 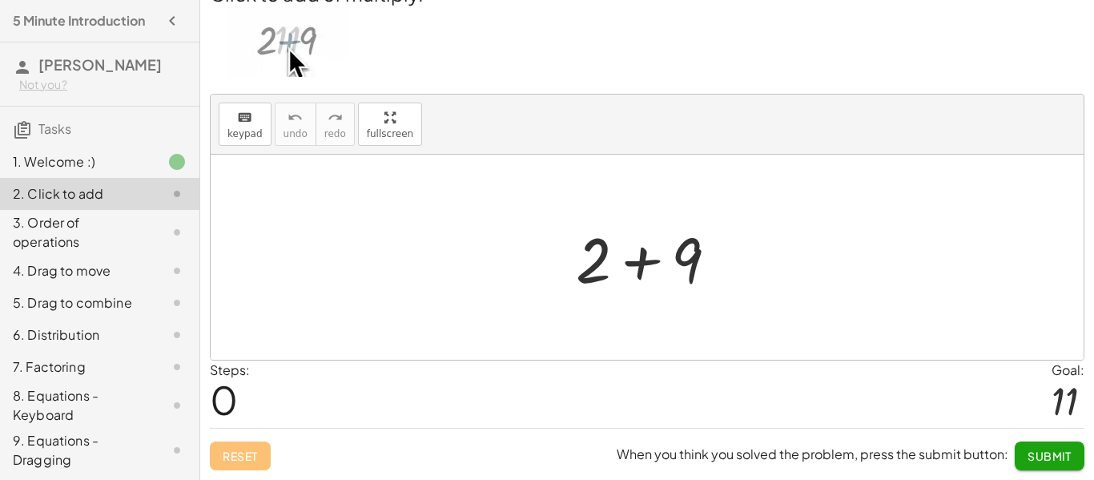 What do you see at coordinates (79, 21) in the screenshot?
I see `h4: 5 Minute Introduction` at bounding box center [79, 21].